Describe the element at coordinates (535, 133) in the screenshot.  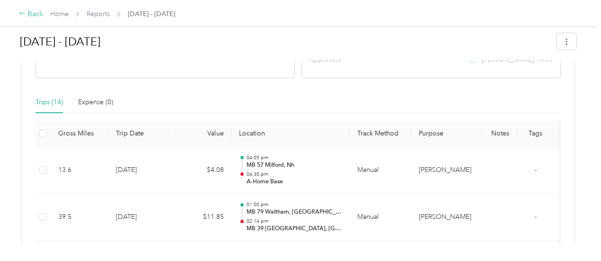
I see `th: Tags` at that location.